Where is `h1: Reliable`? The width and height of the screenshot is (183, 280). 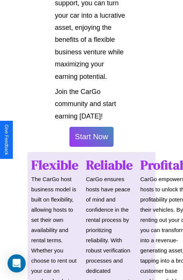 h1: Reliable is located at coordinates (110, 165).